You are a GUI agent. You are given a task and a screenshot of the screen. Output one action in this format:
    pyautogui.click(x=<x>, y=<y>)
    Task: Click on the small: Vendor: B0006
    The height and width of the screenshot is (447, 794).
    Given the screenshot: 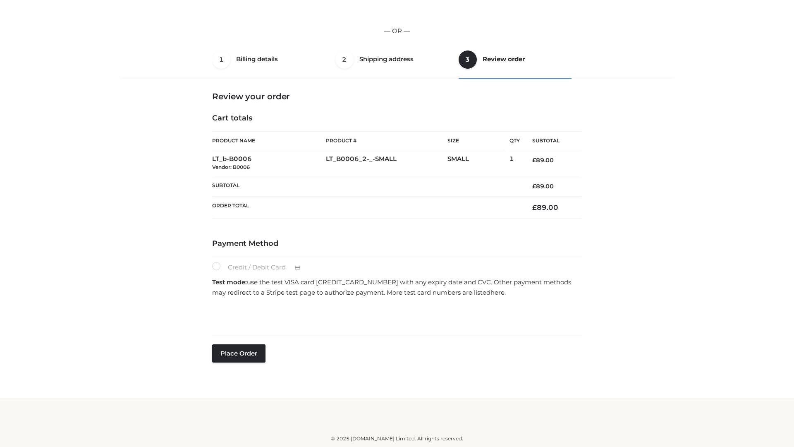 What is the action you would take?
    pyautogui.click(x=231, y=167)
    